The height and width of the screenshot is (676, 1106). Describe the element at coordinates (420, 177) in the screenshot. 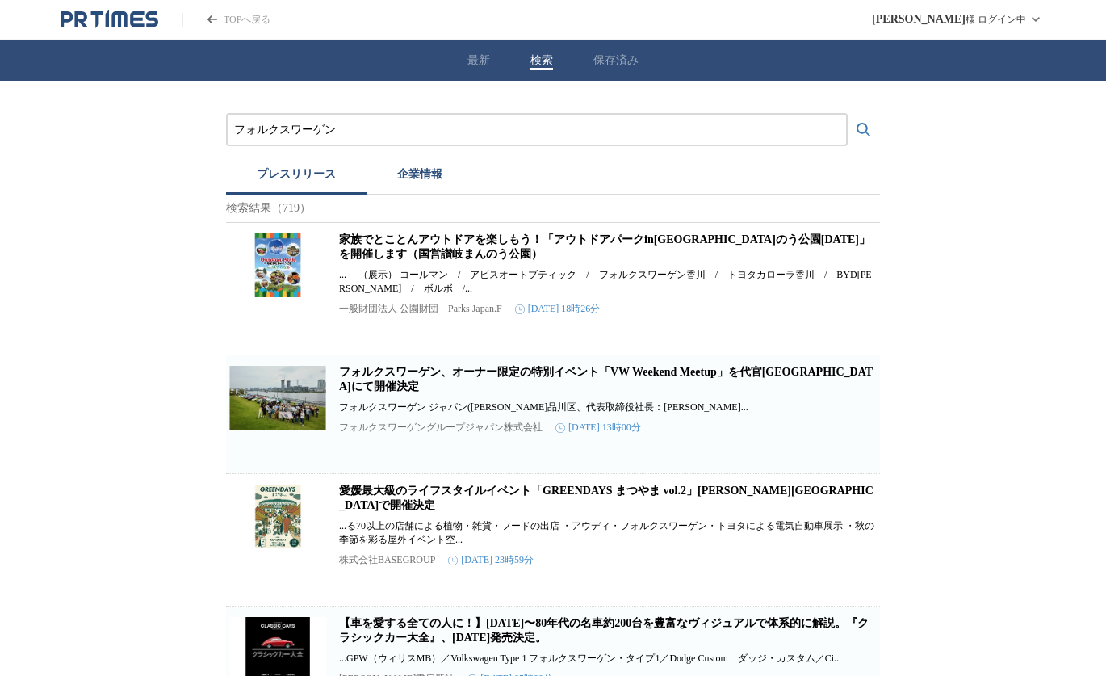

I see `button: 企業情報` at that location.